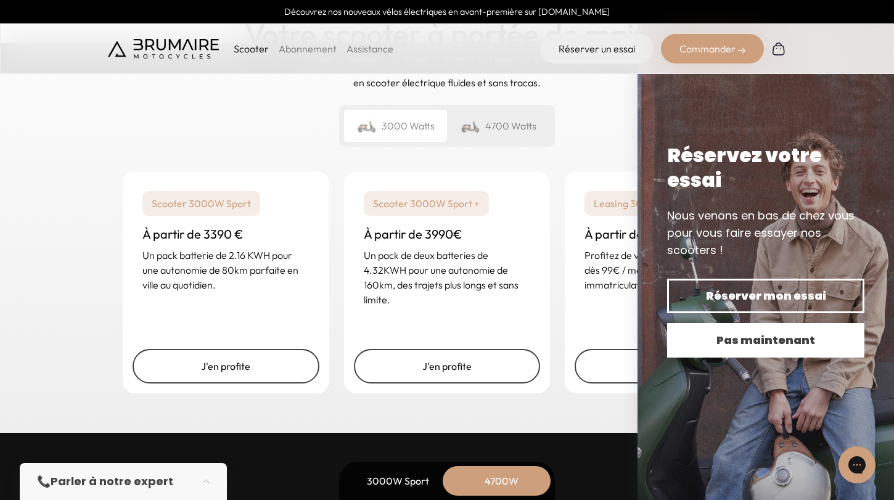 This screenshot has height=500, width=894. What do you see at coordinates (201, 204) in the screenshot?
I see `p: Scooter 3000W Sport` at bounding box center [201, 204].